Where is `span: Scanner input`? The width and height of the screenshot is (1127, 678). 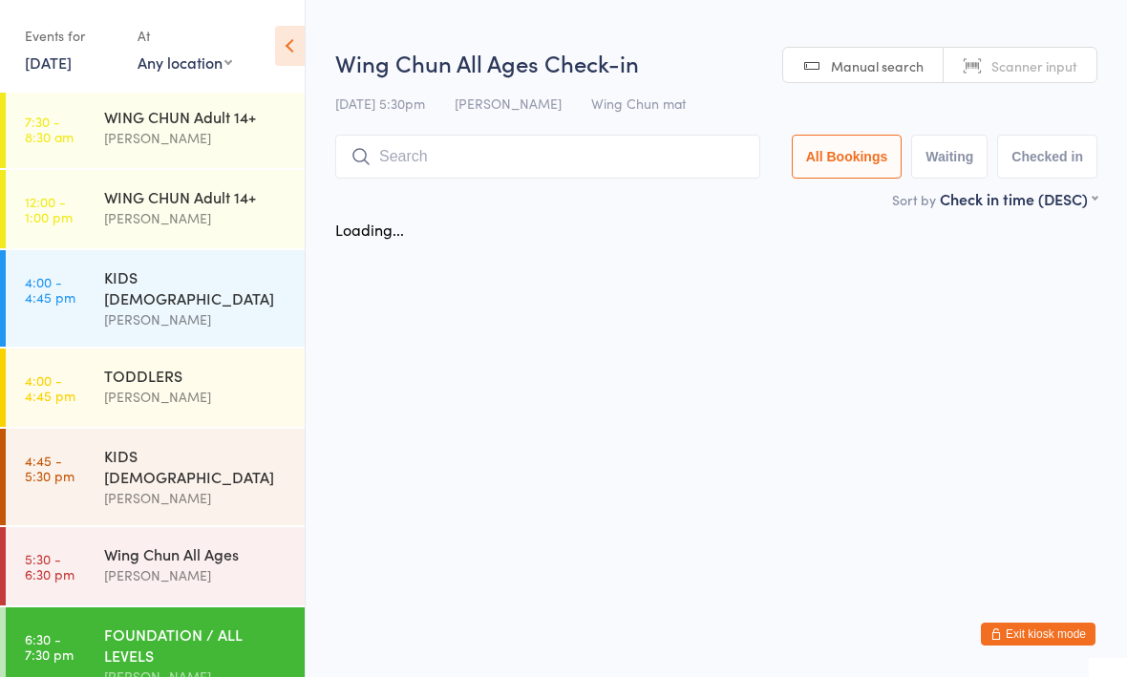 span: Scanner input is located at coordinates (1034, 67).